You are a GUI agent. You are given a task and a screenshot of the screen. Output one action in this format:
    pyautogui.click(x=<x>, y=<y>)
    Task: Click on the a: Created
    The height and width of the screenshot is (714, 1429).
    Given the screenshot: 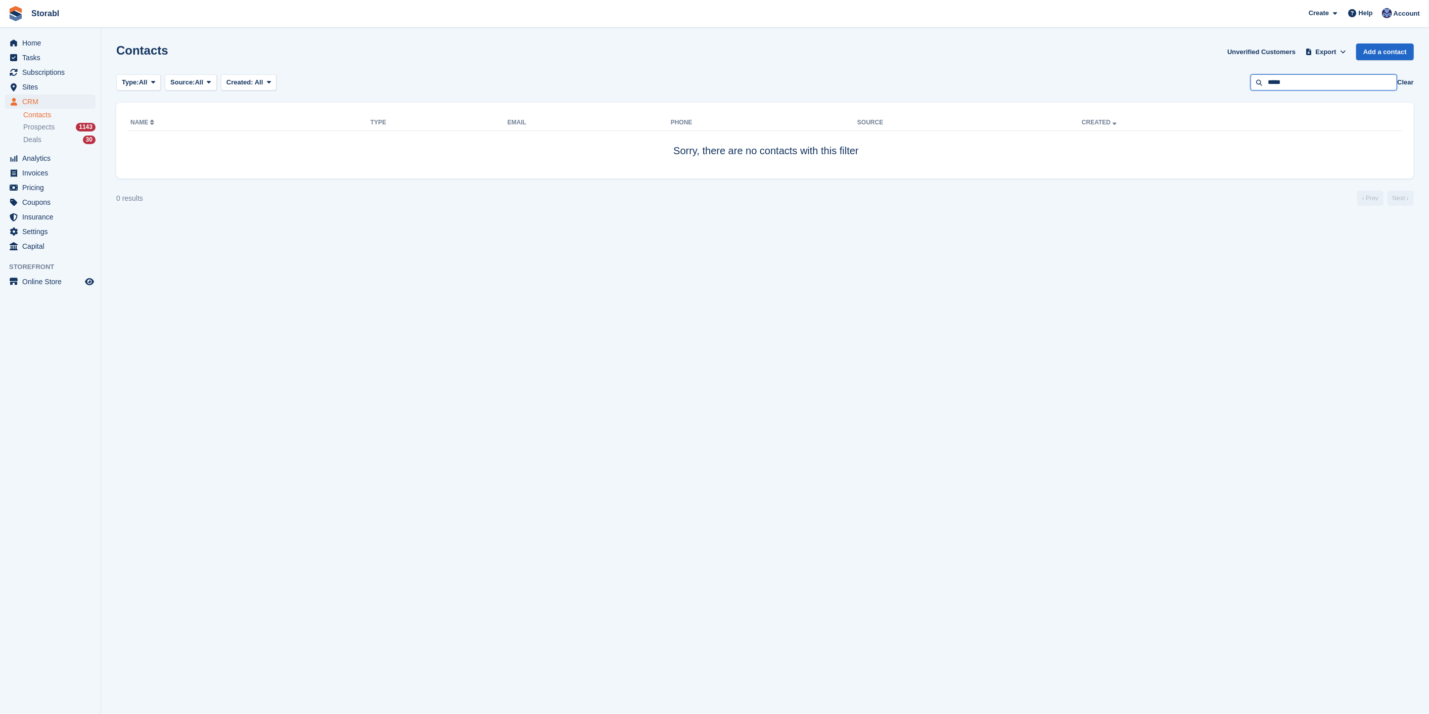 What is the action you would take?
    pyautogui.click(x=1100, y=122)
    